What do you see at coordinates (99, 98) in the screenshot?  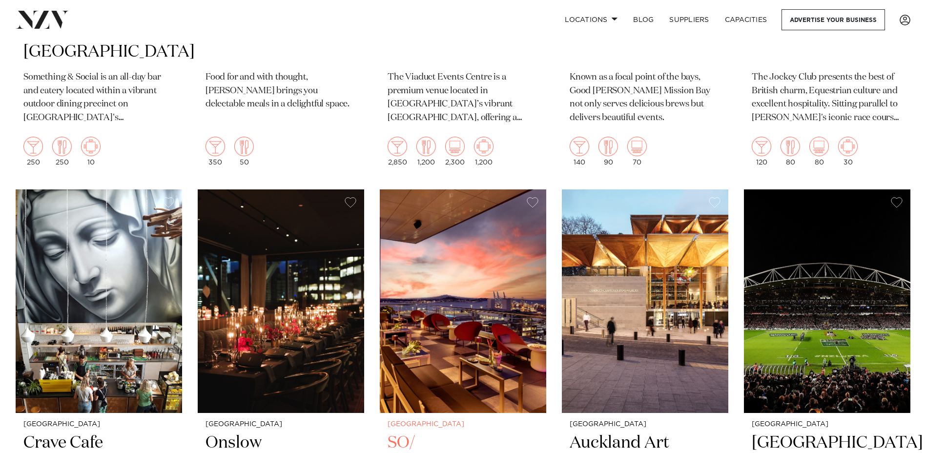 I see `p: Something & Social is an all-day bar and eatery located within a vibrant outdoor dining precinct ...` at bounding box center [99, 98].